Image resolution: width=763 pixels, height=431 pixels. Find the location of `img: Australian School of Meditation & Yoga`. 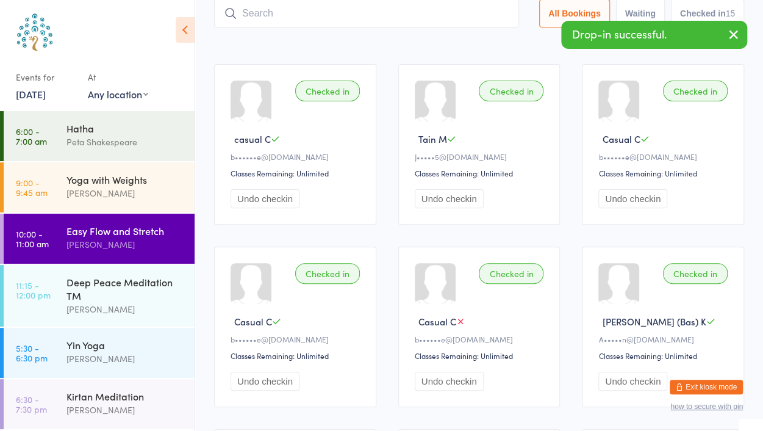

img: Australian School of Meditation & Yoga is located at coordinates (35, 32).